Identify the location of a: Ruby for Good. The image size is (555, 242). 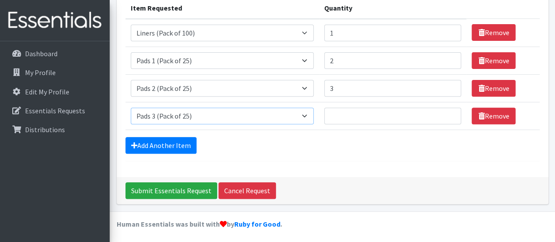
(257, 224).